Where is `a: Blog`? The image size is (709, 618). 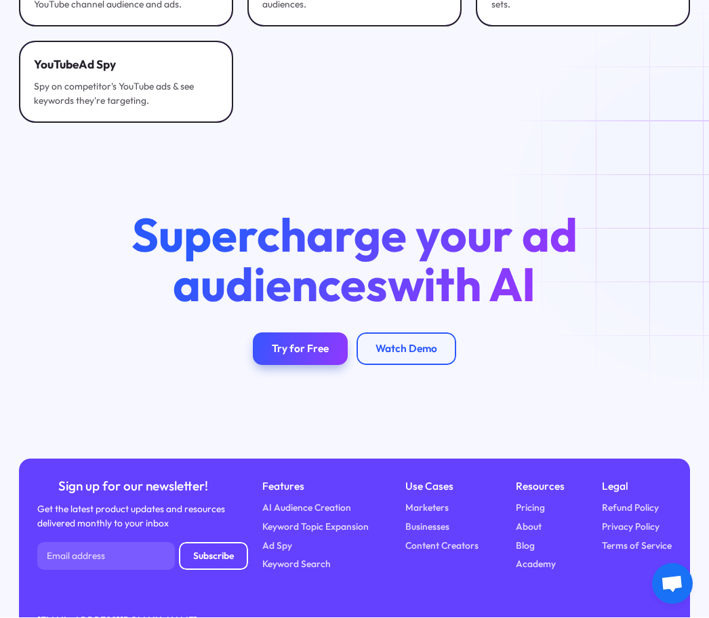
a: Blog is located at coordinates (526, 546).